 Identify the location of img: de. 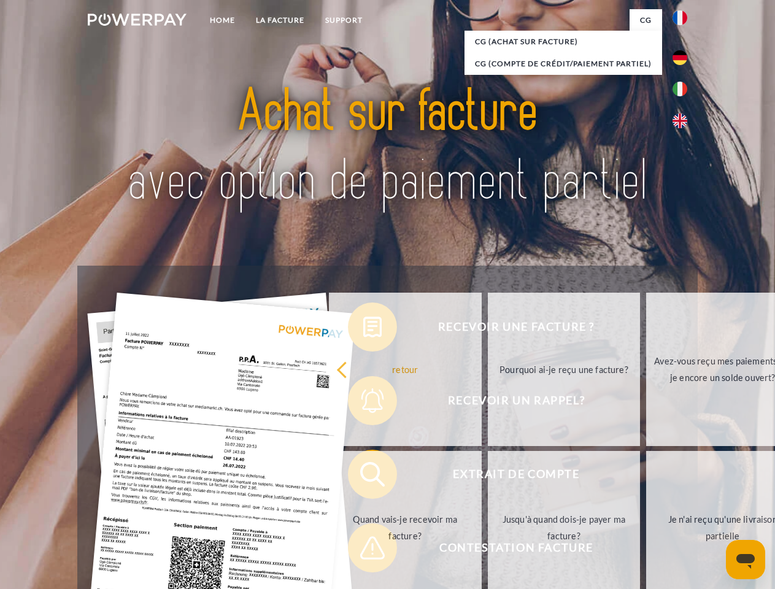
(680, 58).